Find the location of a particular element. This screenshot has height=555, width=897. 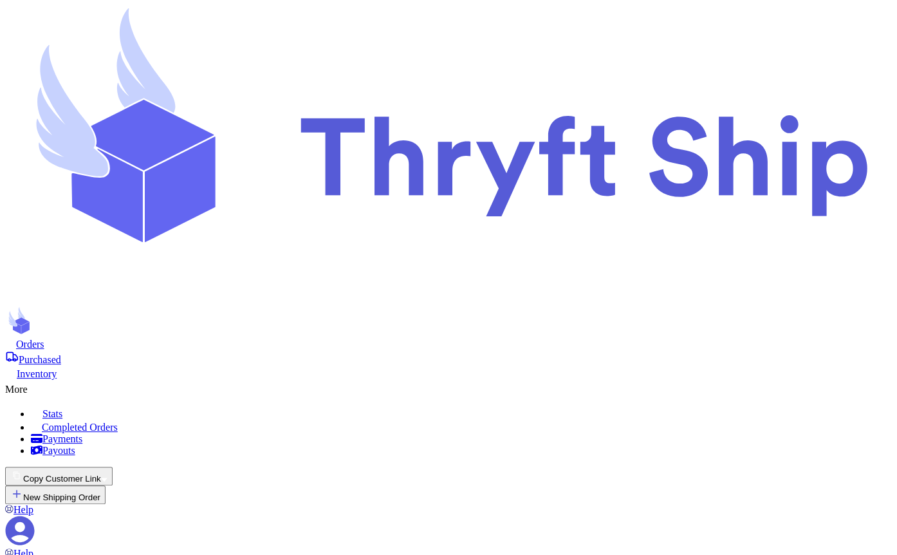

div: Payouts is located at coordinates (461, 450).